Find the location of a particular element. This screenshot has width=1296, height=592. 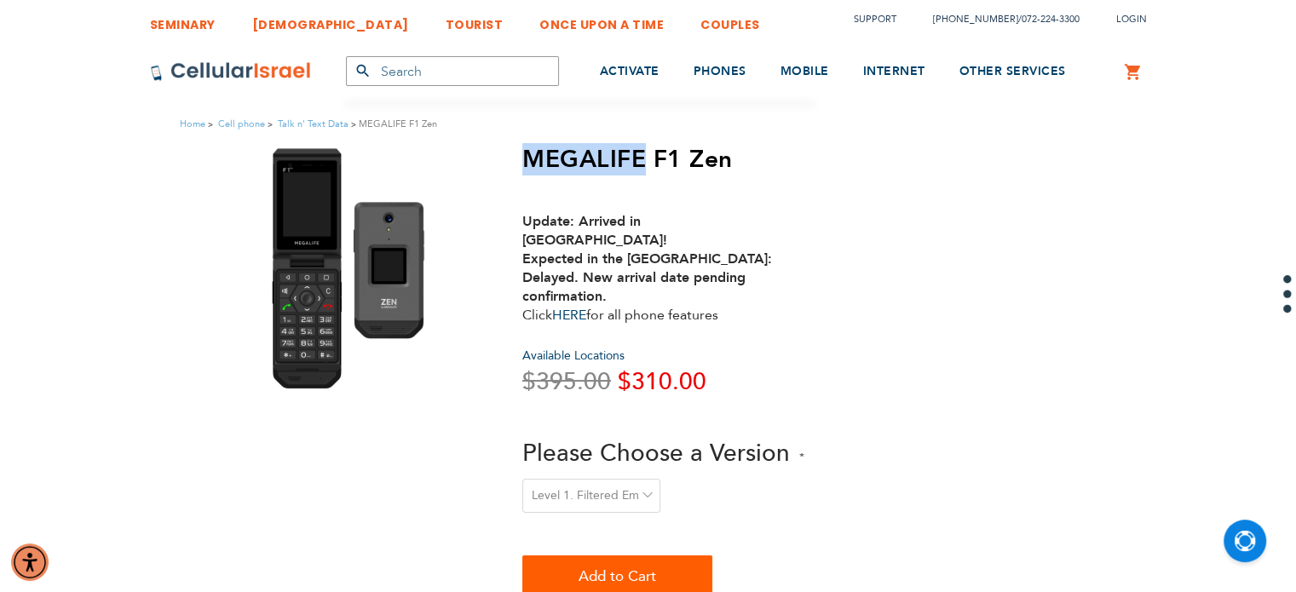

font: Talk n' Text Data is located at coordinates (313, 124).